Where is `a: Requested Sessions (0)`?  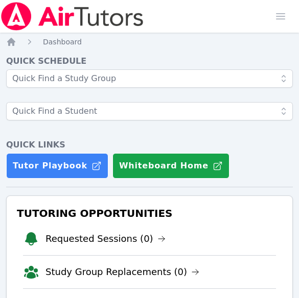
a: Requested Sessions (0) is located at coordinates (105, 239).